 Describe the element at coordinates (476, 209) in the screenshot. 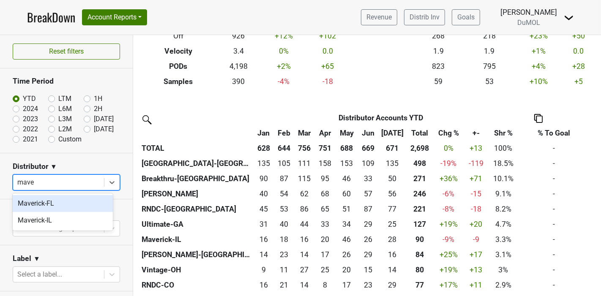

I see `div: -18` at that location.